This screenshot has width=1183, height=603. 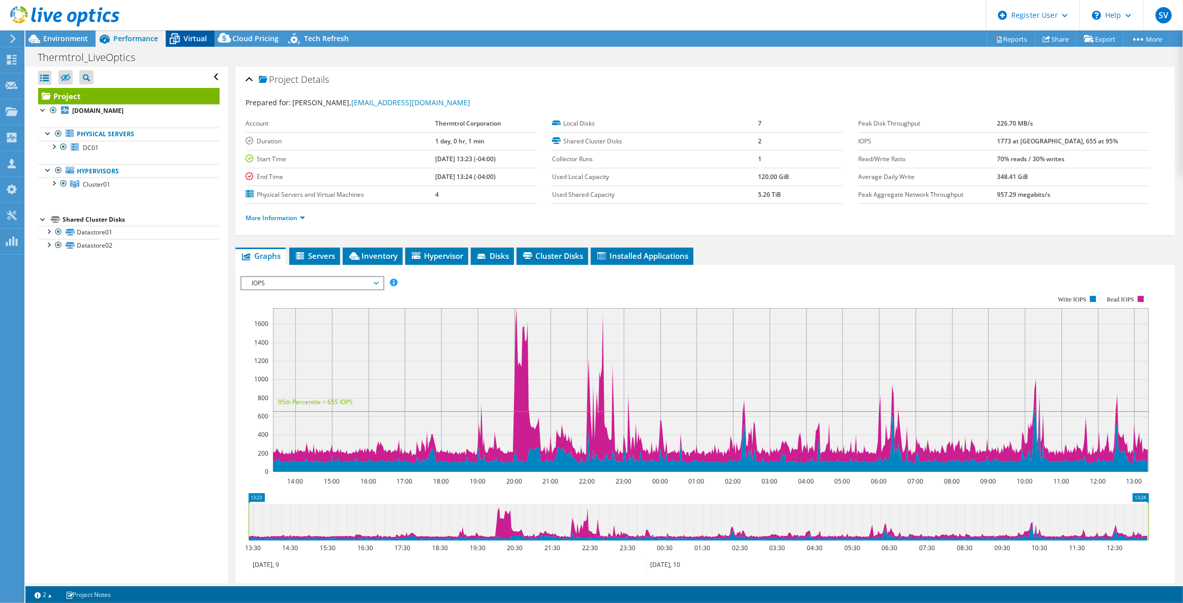 I want to click on span: IOPS, so click(x=312, y=283).